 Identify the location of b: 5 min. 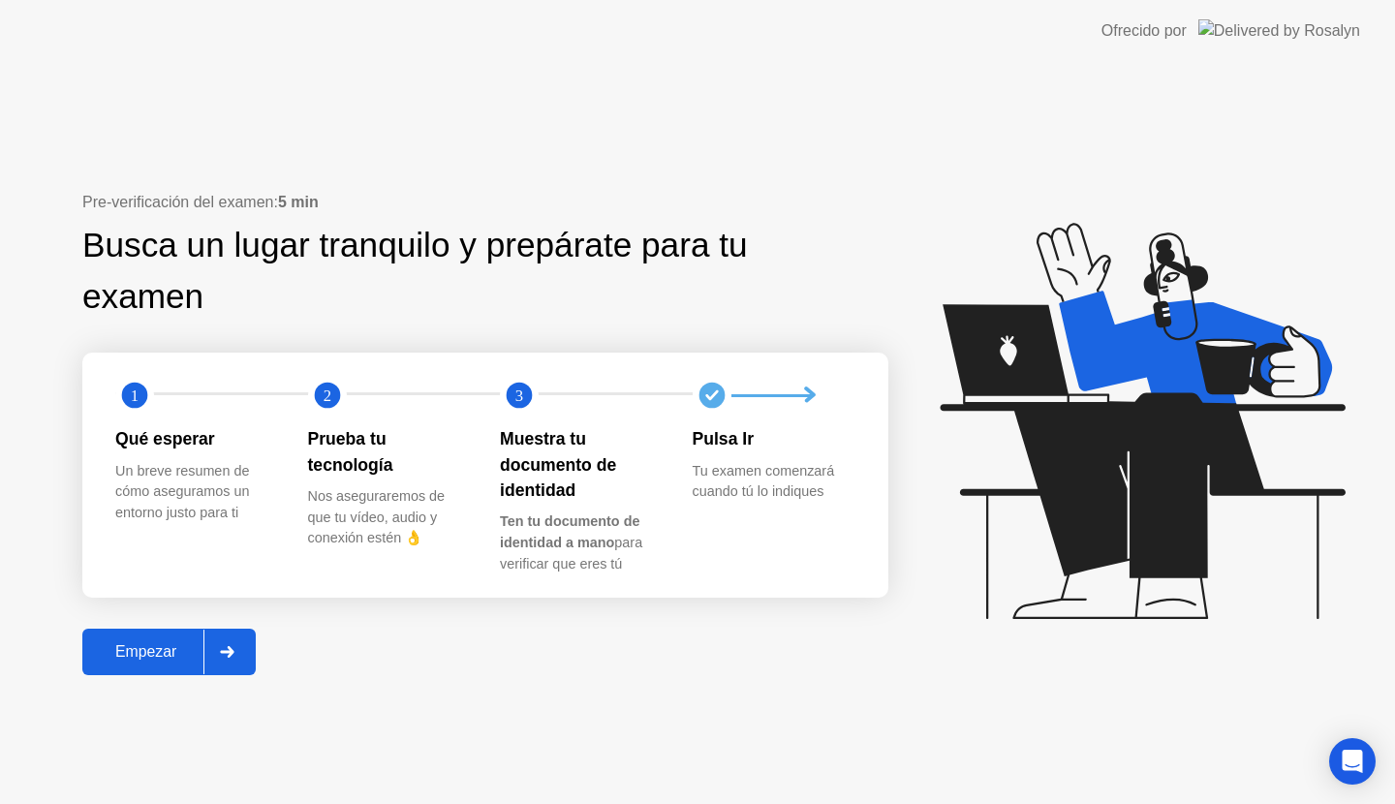
(298, 202).